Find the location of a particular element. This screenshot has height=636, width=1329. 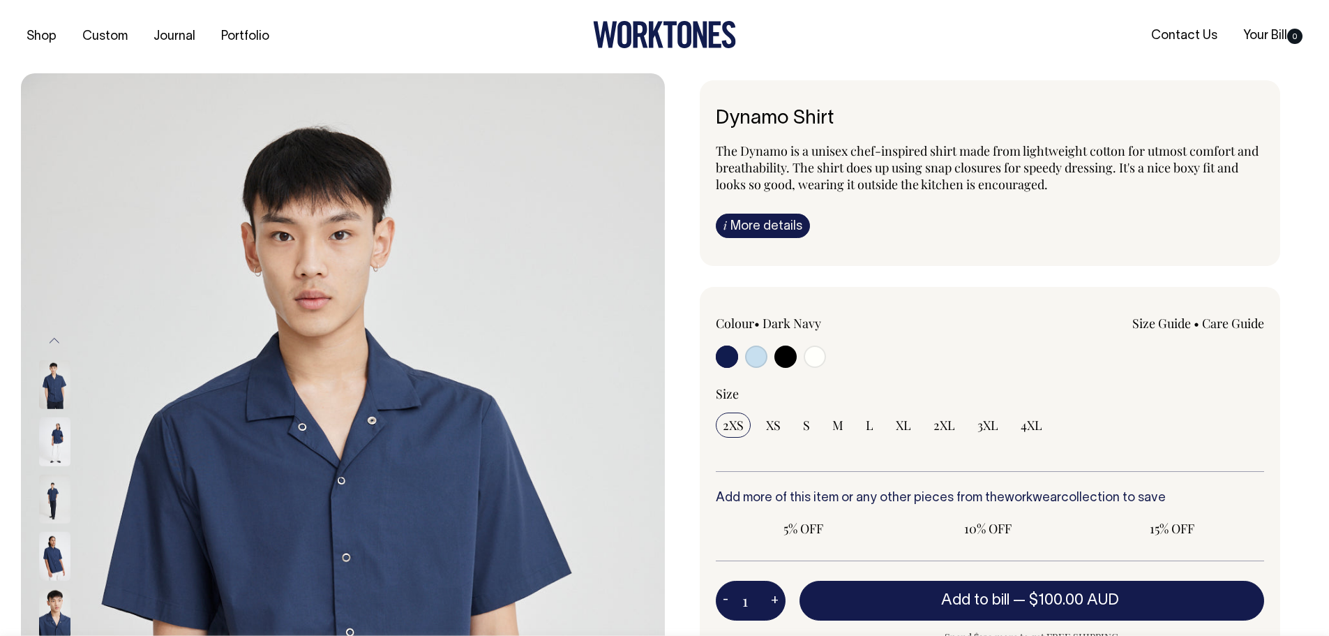

h6: Add more of this item or any other pieces from the collection to save is located at coordinates (990, 498).